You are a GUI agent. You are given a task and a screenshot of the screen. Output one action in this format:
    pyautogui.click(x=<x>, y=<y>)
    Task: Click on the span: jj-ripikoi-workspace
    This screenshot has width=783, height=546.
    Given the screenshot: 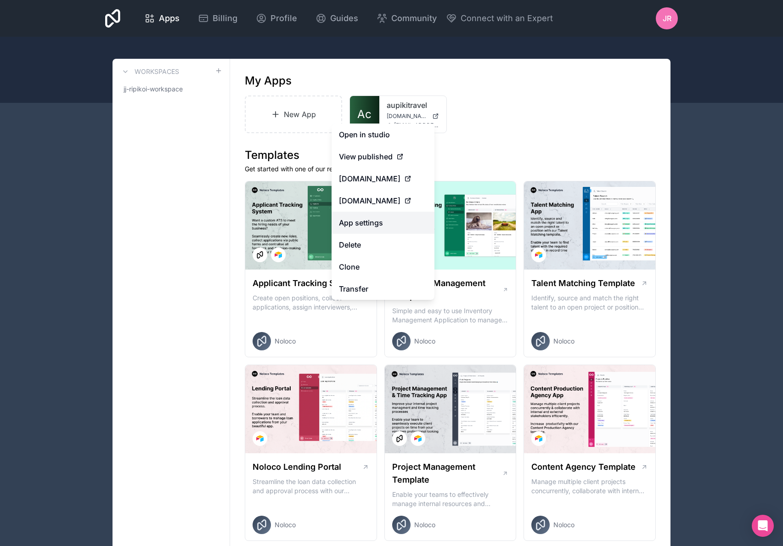 What is the action you would take?
    pyautogui.click(x=153, y=89)
    